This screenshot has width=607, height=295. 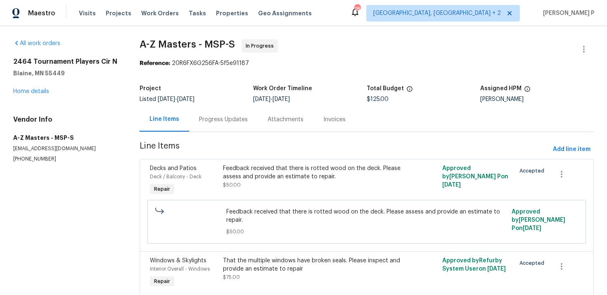 I want to click on span: Listed, so click(x=167, y=99).